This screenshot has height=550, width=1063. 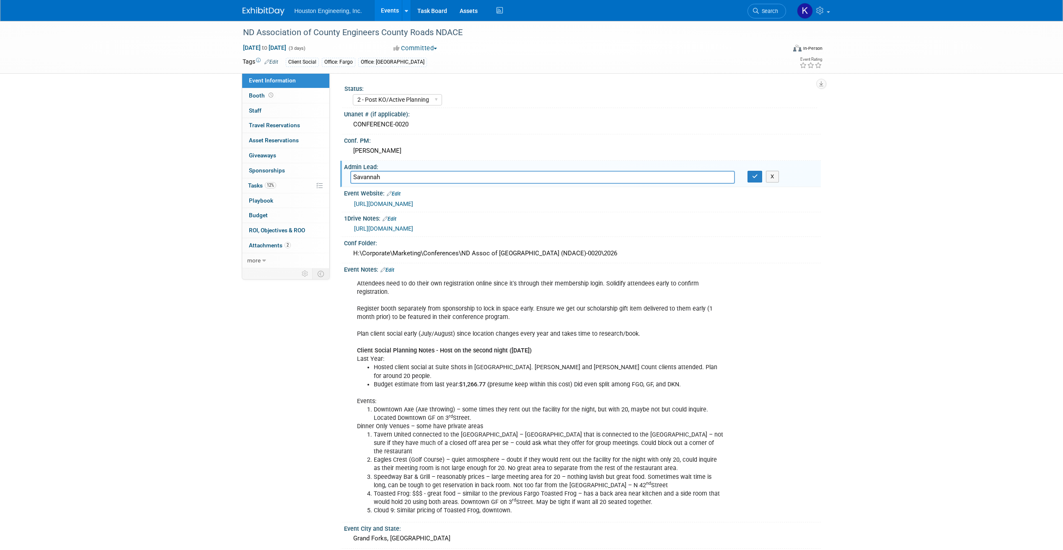 I want to click on span: Playbook, so click(x=261, y=201).